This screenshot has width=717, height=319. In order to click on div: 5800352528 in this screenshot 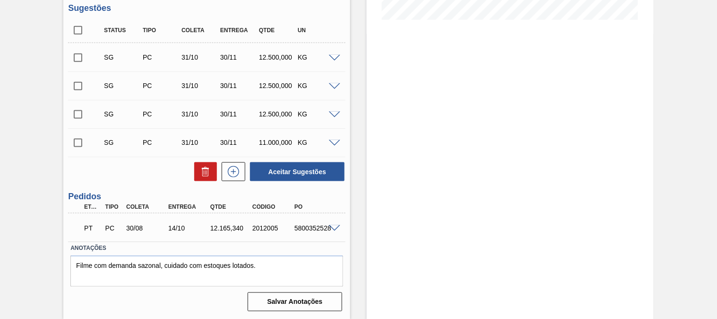, I will do `click(315, 228)`.